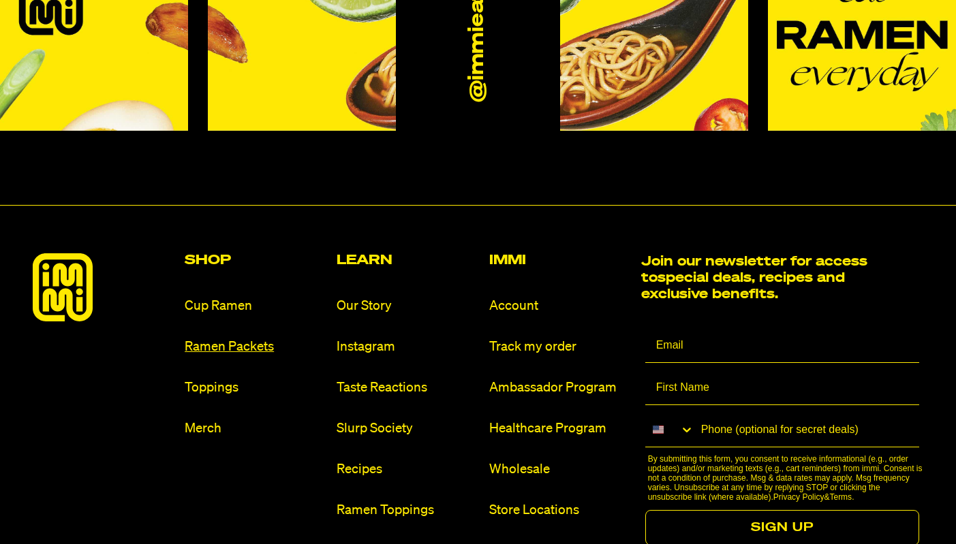 The width and height of the screenshot is (956, 544). I want to click on a: Track my order, so click(559, 347).